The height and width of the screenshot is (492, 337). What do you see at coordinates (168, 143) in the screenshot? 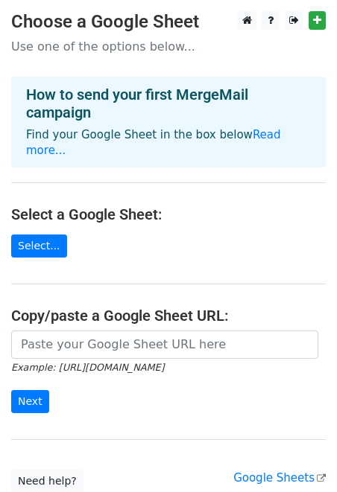
I see `p: Find your Google Sheet in the box below` at bounding box center [168, 143].